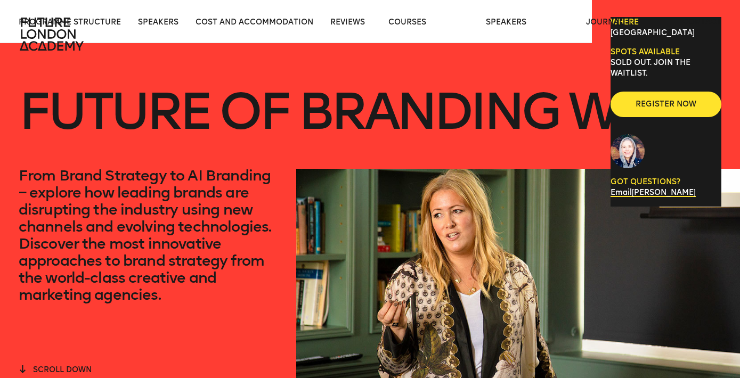 The height and width of the screenshot is (378, 740). What do you see at coordinates (55, 370) in the screenshot?
I see `button: scroll down` at bounding box center [55, 370].